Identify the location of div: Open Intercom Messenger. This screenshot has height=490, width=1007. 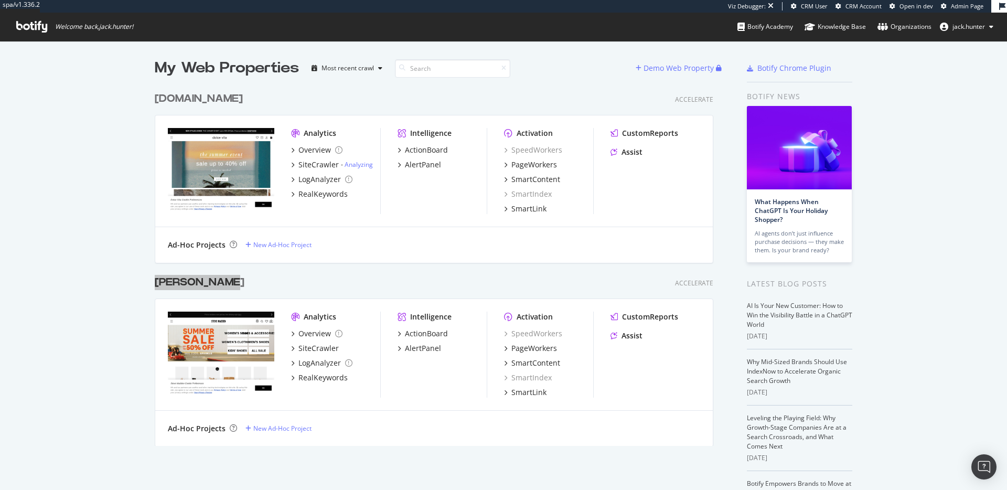
(983, 467).